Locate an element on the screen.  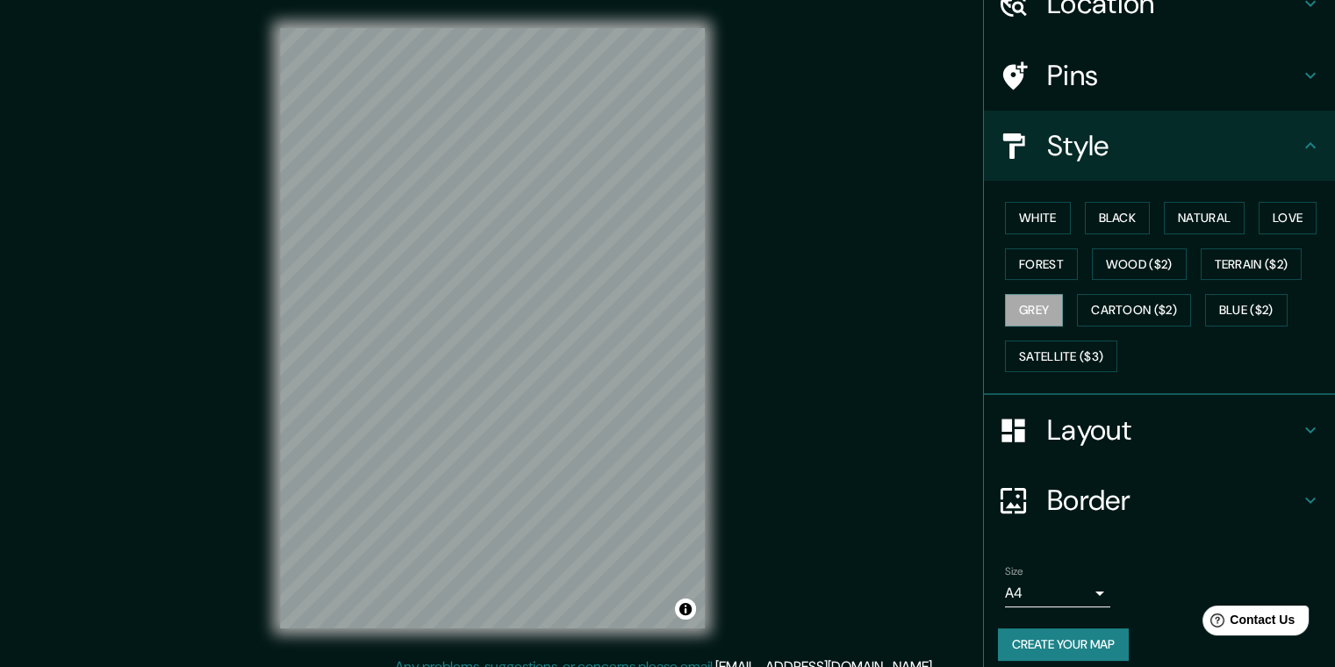
button: Love is located at coordinates (1288, 218).